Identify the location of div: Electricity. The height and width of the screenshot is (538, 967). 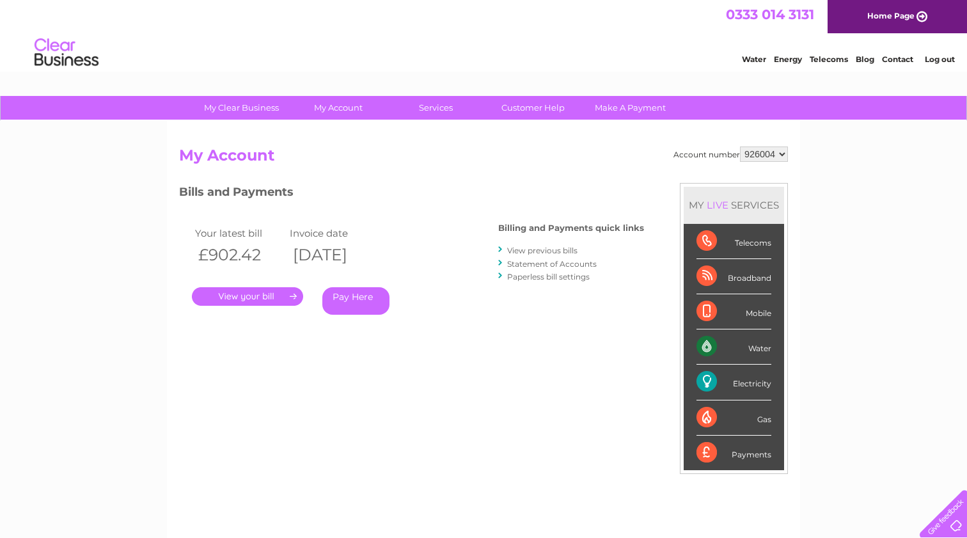
(734, 382).